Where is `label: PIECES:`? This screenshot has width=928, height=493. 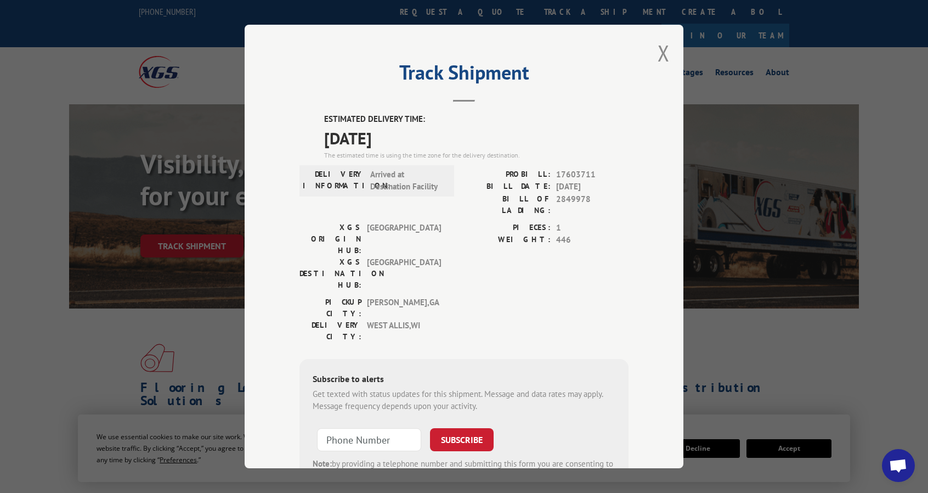
label: PIECES: is located at coordinates (508, 227).